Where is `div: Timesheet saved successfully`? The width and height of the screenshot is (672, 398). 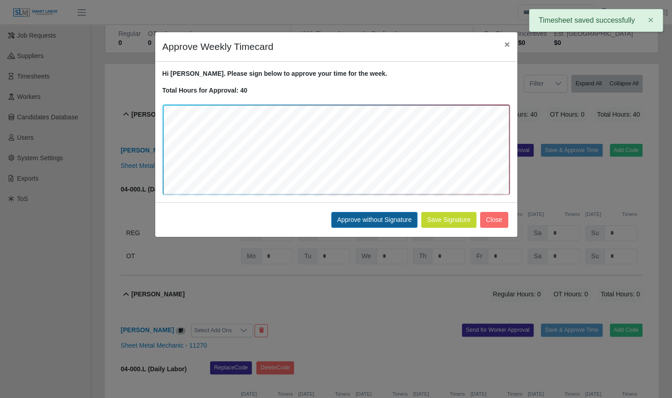
div: Timesheet saved successfully is located at coordinates (596, 20).